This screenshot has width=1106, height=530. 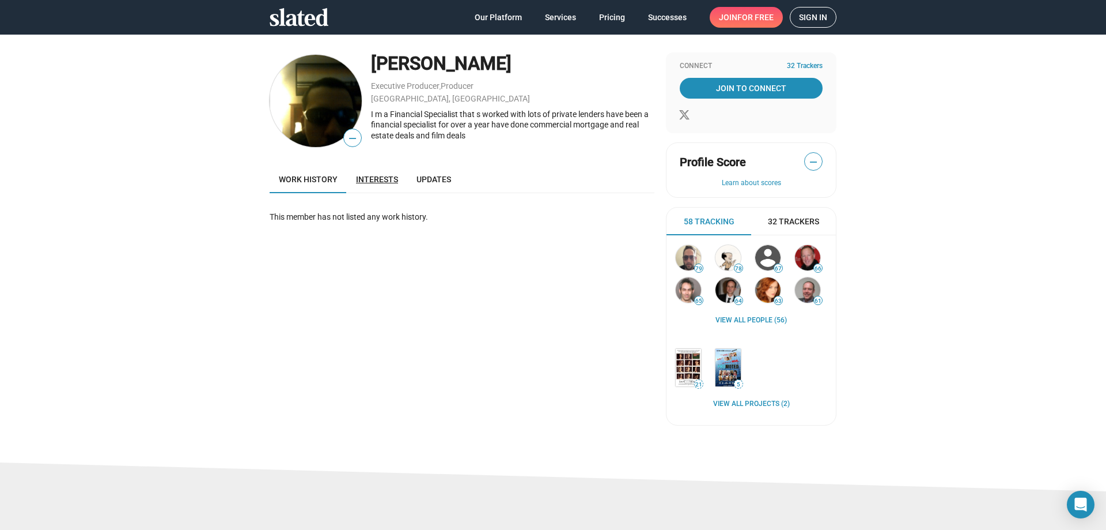 I want to click on img: Gary Michael Walters, so click(x=768, y=258).